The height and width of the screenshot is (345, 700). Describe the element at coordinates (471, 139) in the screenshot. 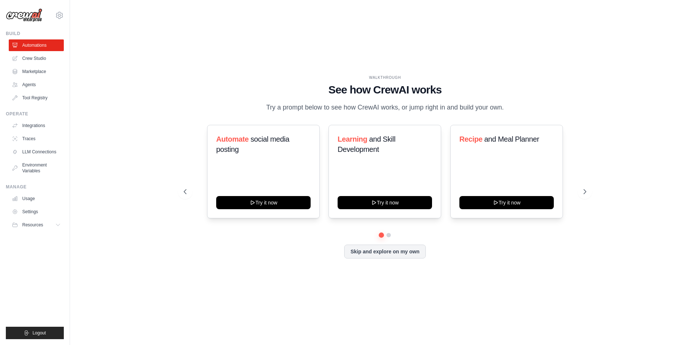

I see `span: Recipe` at that location.